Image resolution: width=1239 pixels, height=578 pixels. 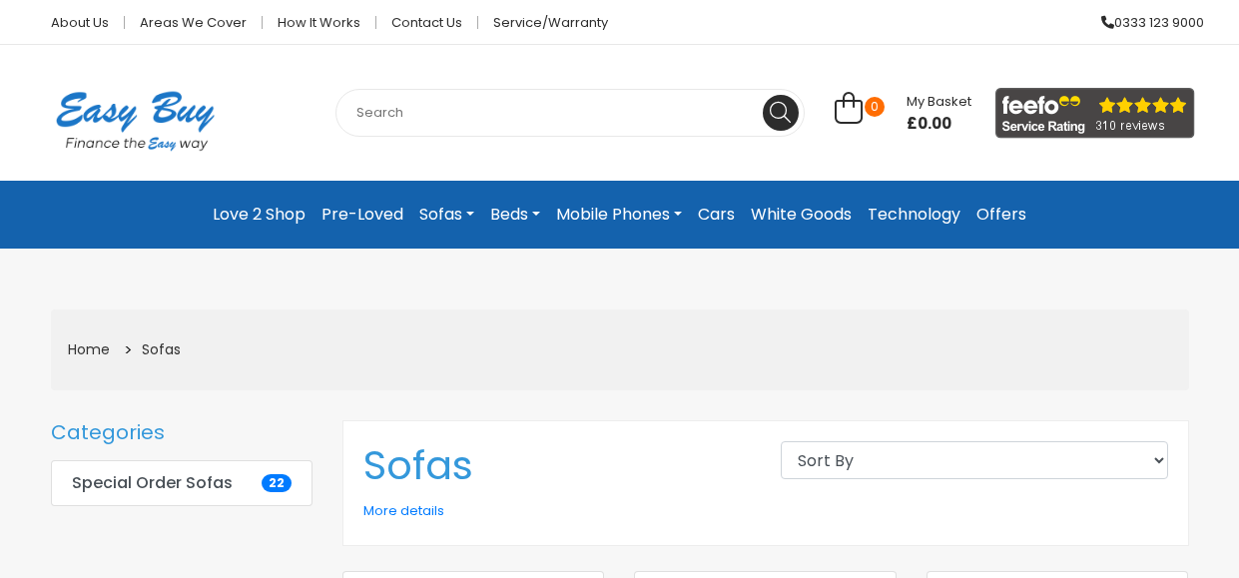 I want to click on a: Service/Warranty, so click(x=543, y=22).